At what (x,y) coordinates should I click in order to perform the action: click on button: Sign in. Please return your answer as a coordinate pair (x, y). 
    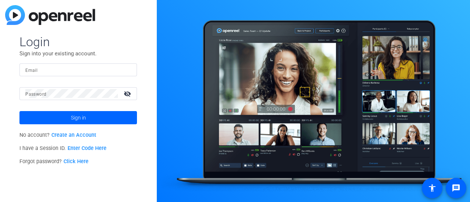
    Looking at the image, I should click on (78, 118).